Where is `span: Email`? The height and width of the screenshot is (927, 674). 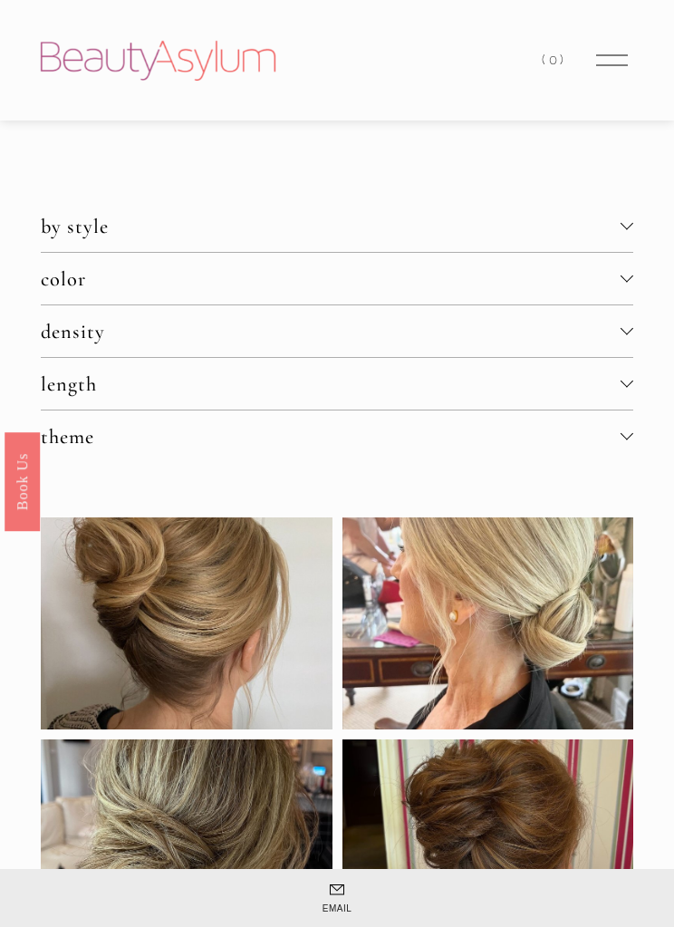 span: Email is located at coordinates (337, 909).